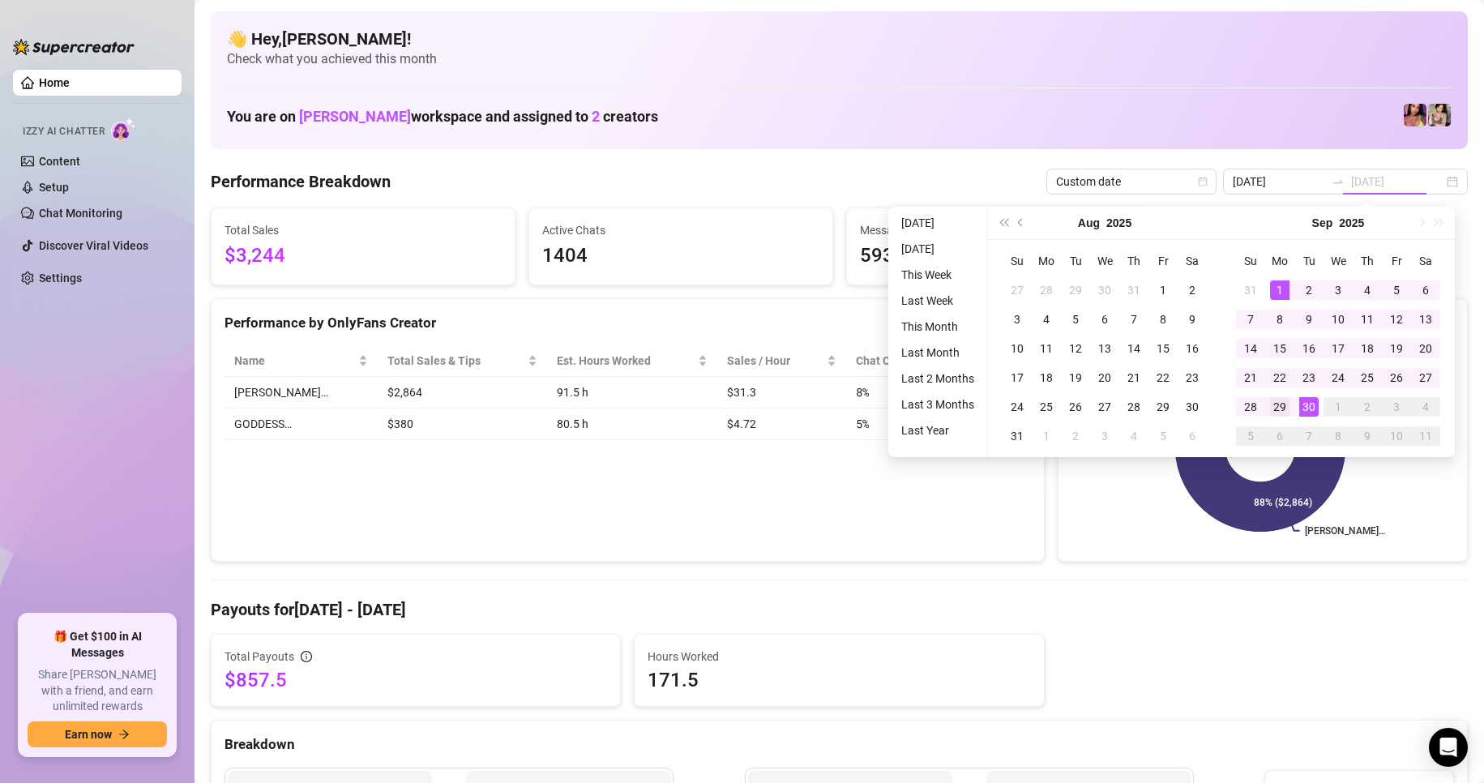 The image size is (1484, 783). I want to click on th: Mo, so click(1280, 261).